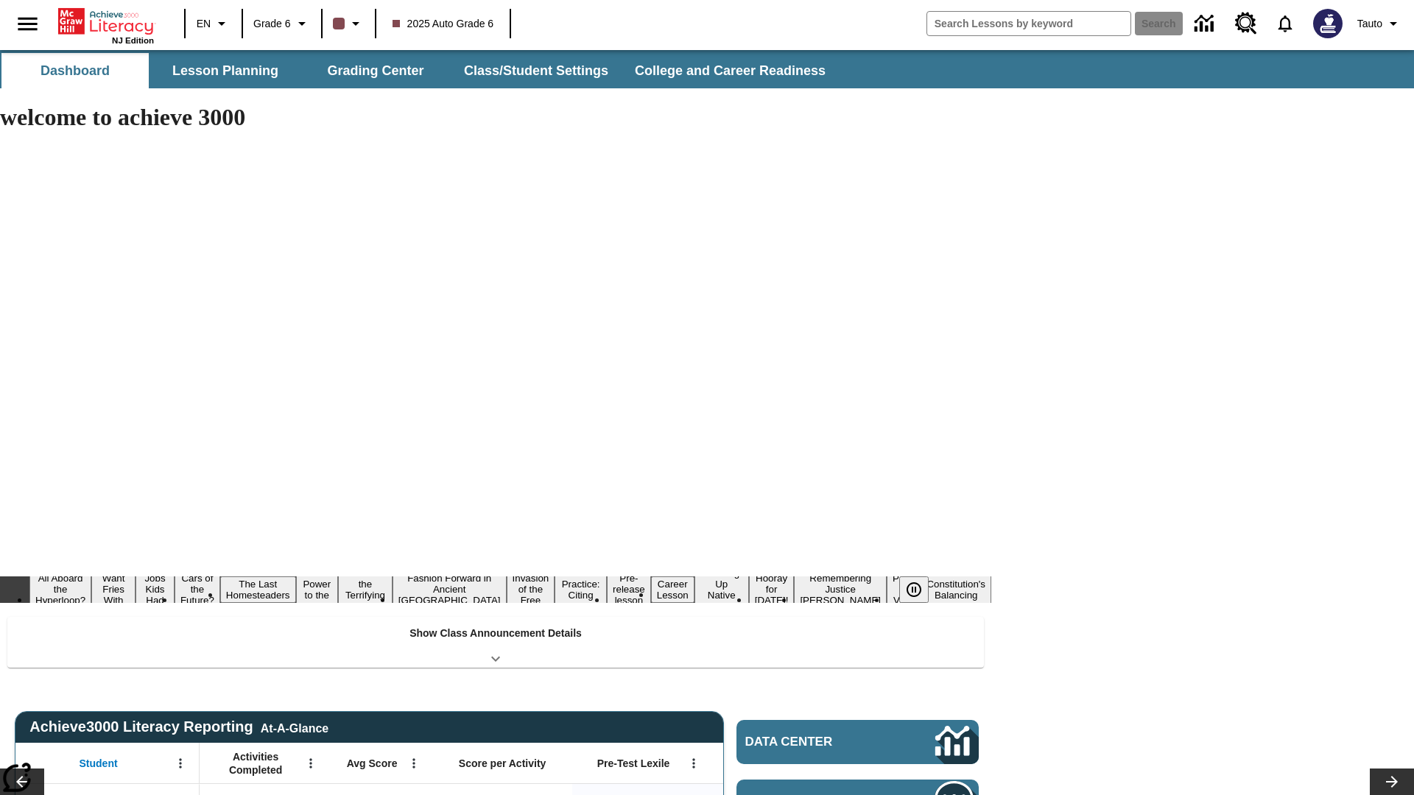 Image resolution: width=1414 pixels, height=795 pixels. Describe the element at coordinates (258, 590) in the screenshot. I see `button: Slide 5 The Last Homesteaders` at that location.